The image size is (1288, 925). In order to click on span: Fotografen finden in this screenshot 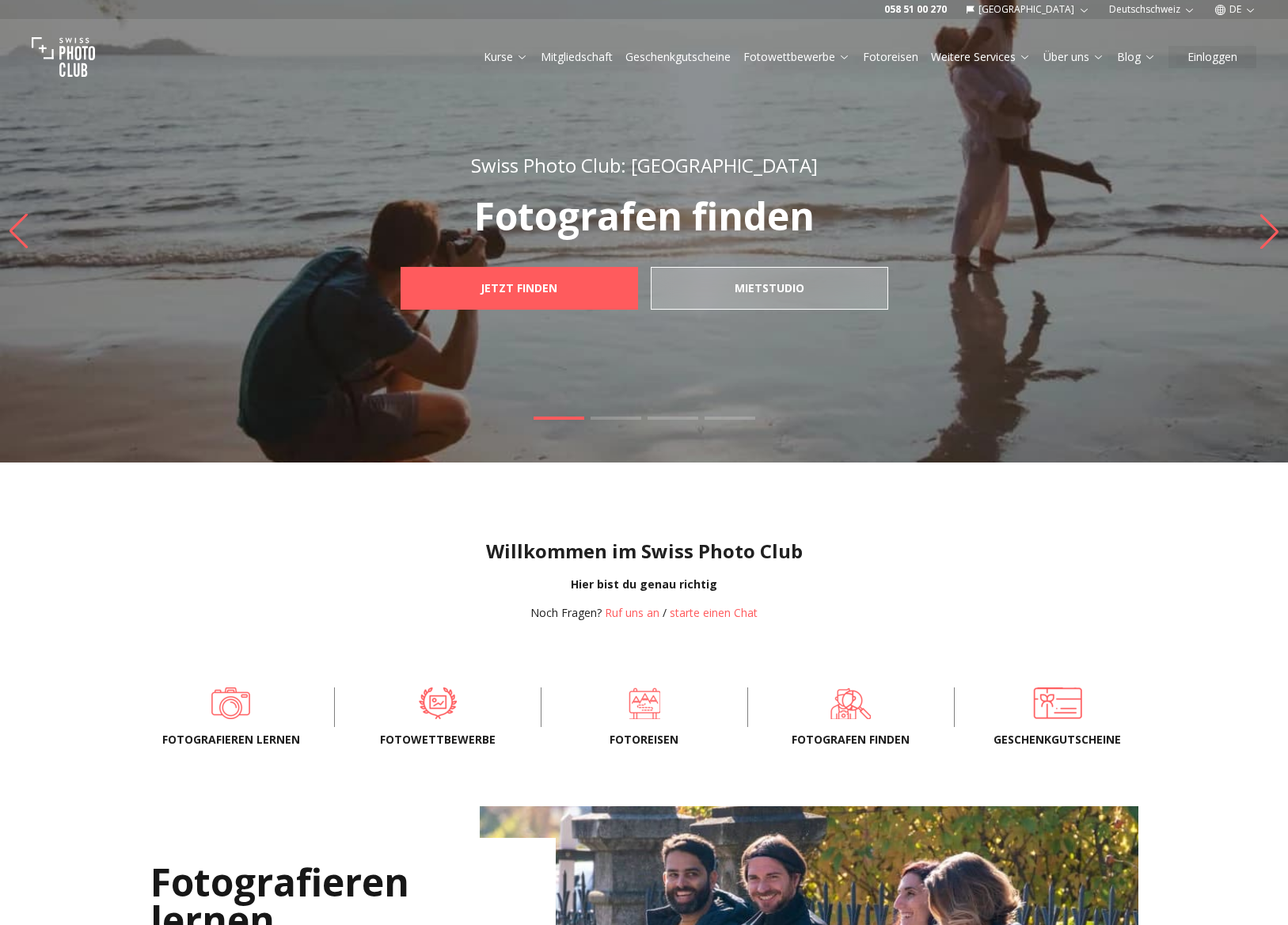, I will do `click(851, 740)`.